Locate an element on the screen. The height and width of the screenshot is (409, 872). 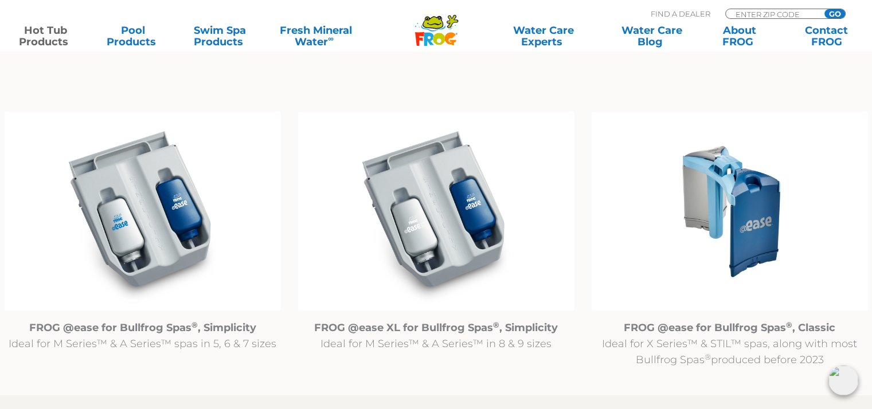
strong: FROG @ease for Bullfrog Spas , Simplicity is located at coordinates (143, 328).